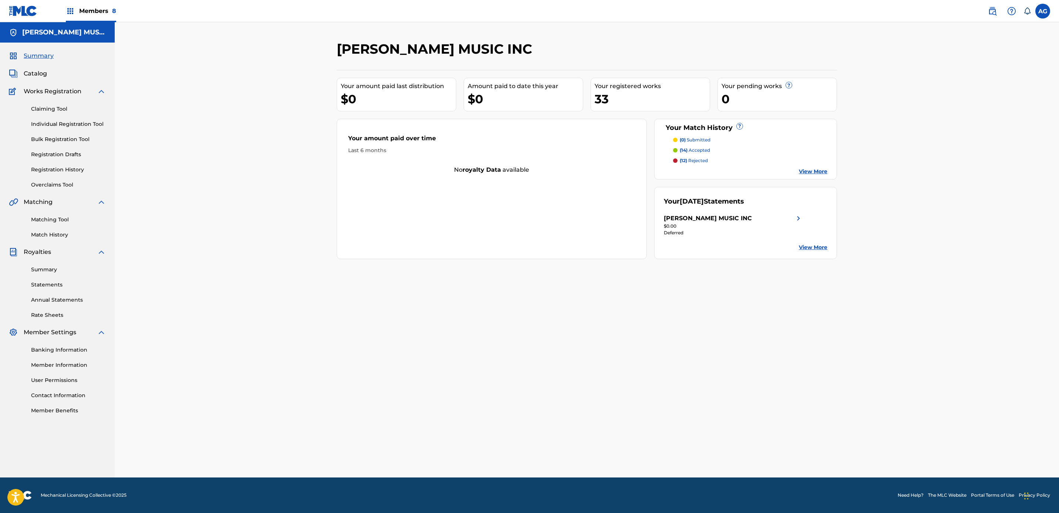 The width and height of the screenshot is (1059, 513). What do you see at coordinates (68, 169) in the screenshot?
I see `a: Registration History` at bounding box center [68, 169].